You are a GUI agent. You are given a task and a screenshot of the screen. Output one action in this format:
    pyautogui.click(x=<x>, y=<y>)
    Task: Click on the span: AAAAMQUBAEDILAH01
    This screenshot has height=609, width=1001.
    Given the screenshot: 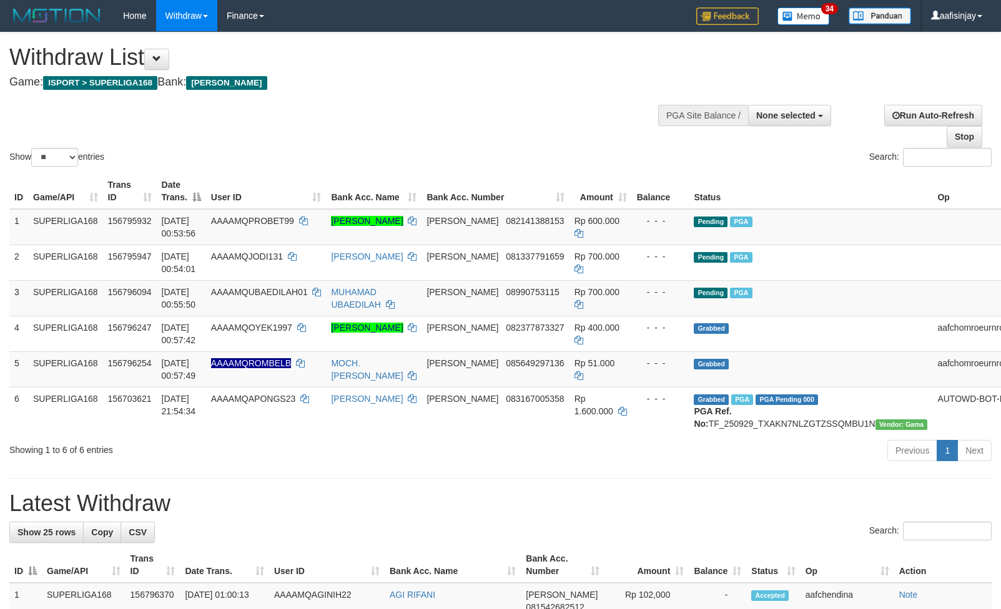 What is the action you would take?
    pyautogui.click(x=259, y=292)
    